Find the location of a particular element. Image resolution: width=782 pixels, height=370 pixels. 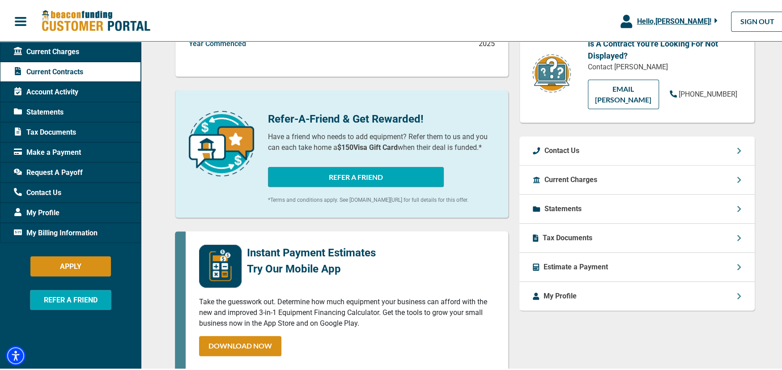

img: contract-icon.png is located at coordinates (552, 72).